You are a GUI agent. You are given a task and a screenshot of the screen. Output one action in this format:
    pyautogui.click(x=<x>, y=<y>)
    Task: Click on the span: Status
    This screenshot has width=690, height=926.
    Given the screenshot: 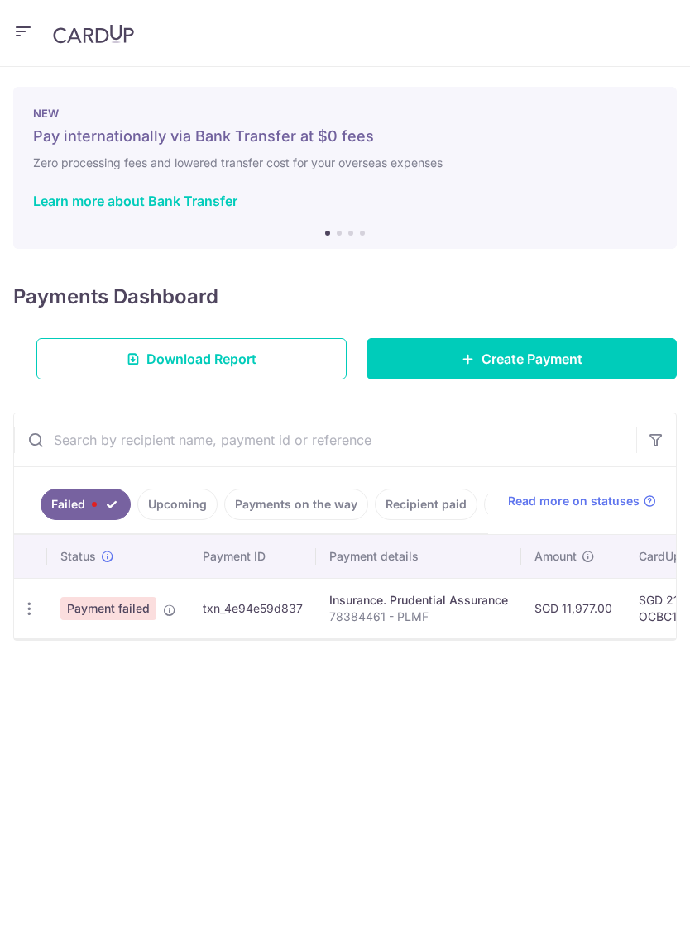 What is the action you would take?
    pyautogui.click(x=78, y=557)
    